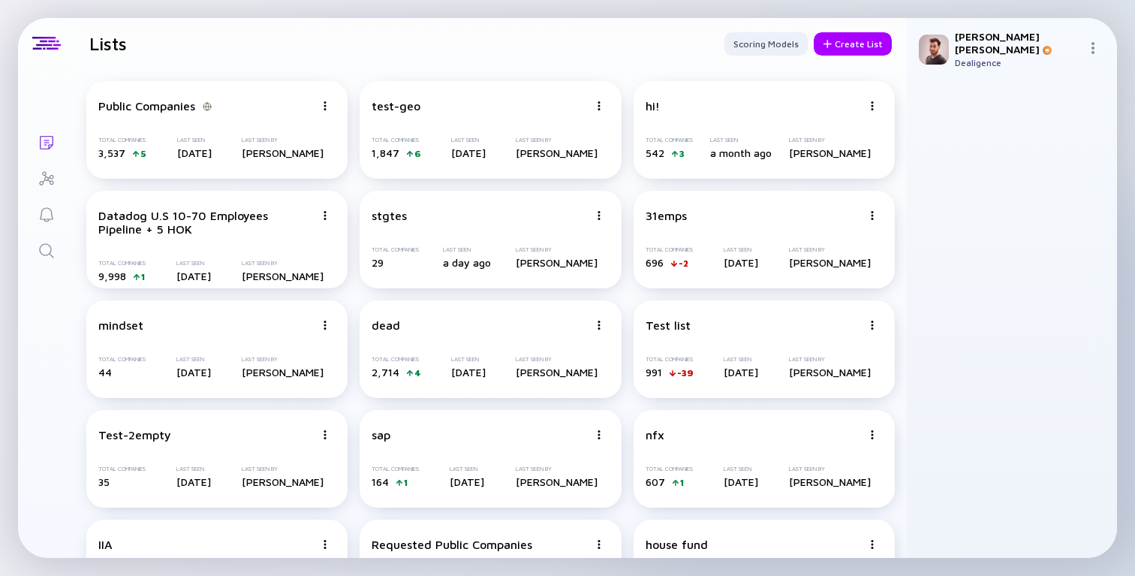  Describe the element at coordinates (380, 481) in the screenshot. I see `span: 164` at that location.